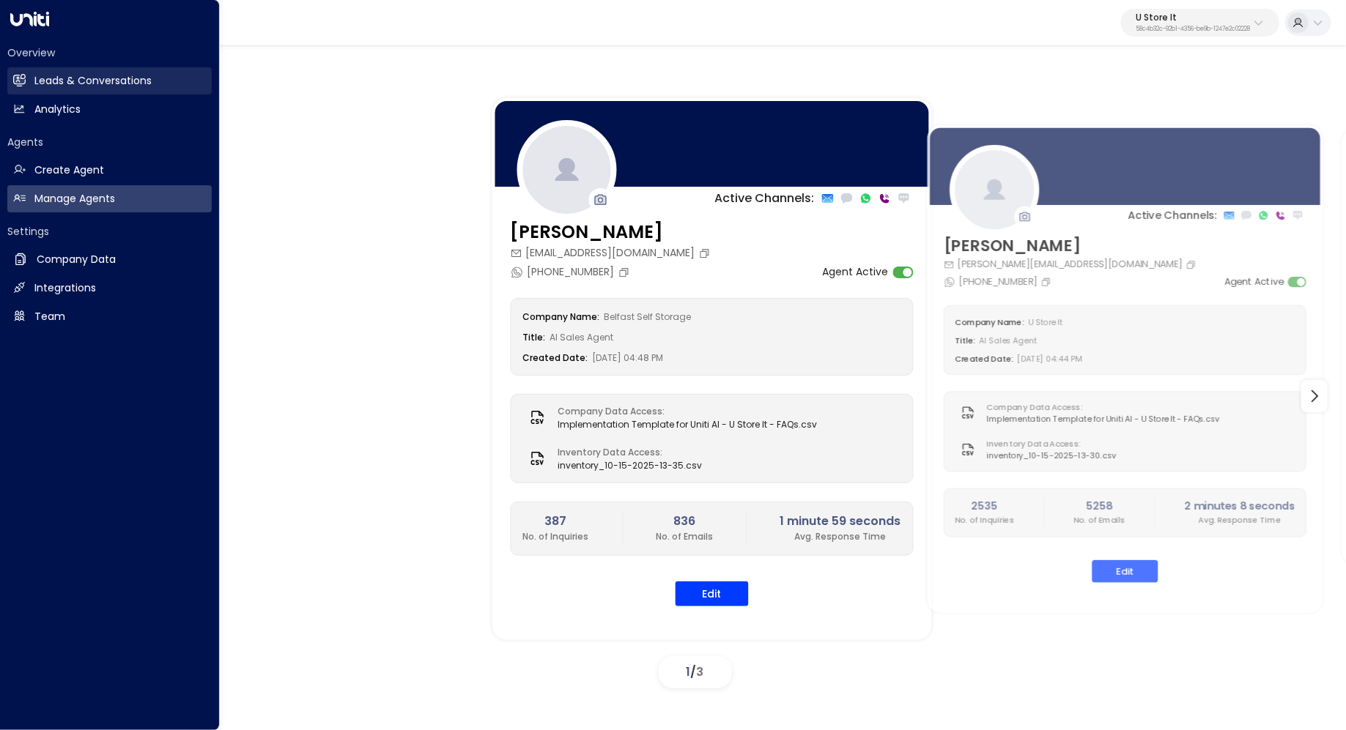 Image resolution: width=1346 pixels, height=730 pixels. Describe the element at coordinates (109, 142) in the screenshot. I see `h2: Agents` at that location.